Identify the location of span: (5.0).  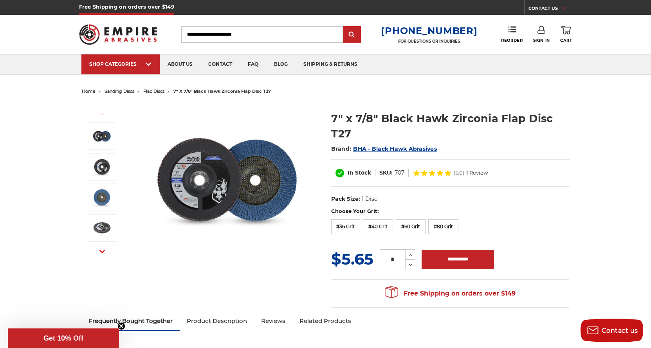
(459, 173).